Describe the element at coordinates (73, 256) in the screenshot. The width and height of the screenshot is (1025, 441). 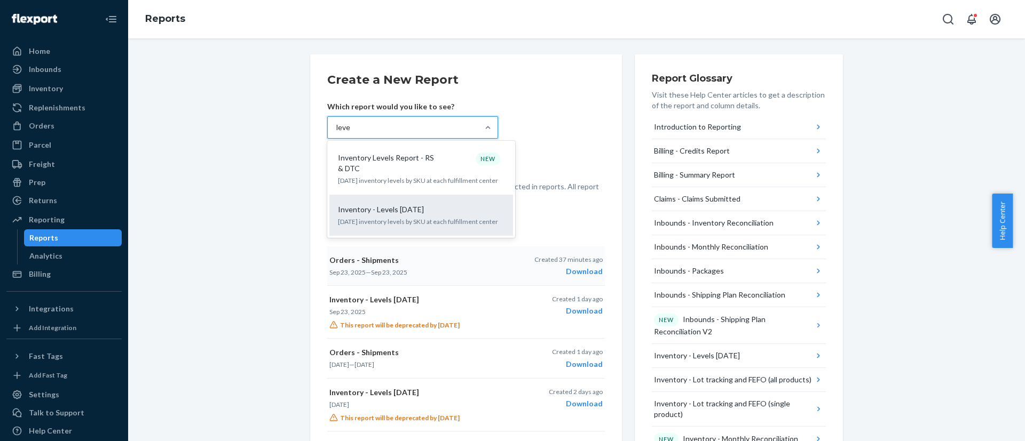
I see `a: Analytics` at that location.